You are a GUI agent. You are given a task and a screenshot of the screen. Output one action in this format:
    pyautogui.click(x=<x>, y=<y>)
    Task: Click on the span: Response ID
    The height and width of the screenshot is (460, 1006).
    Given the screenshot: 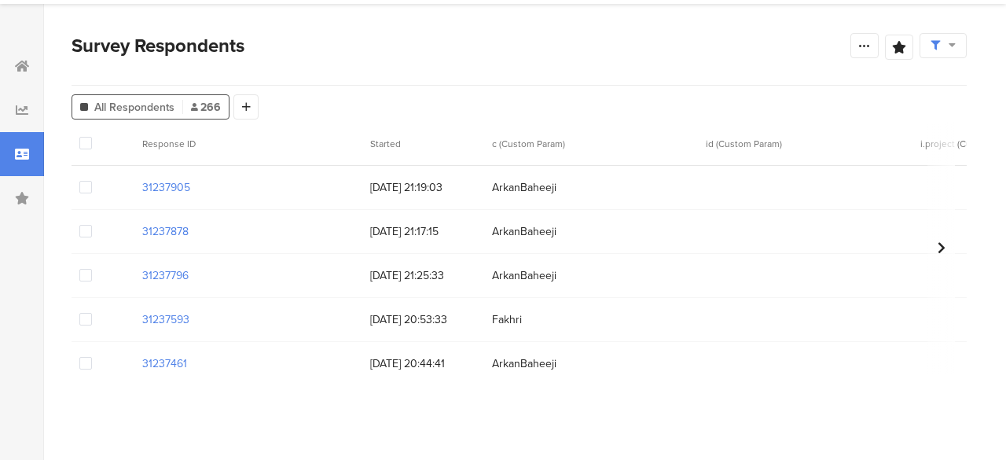 What is the action you would take?
    pyautogui.click(x=169, y=144)
    